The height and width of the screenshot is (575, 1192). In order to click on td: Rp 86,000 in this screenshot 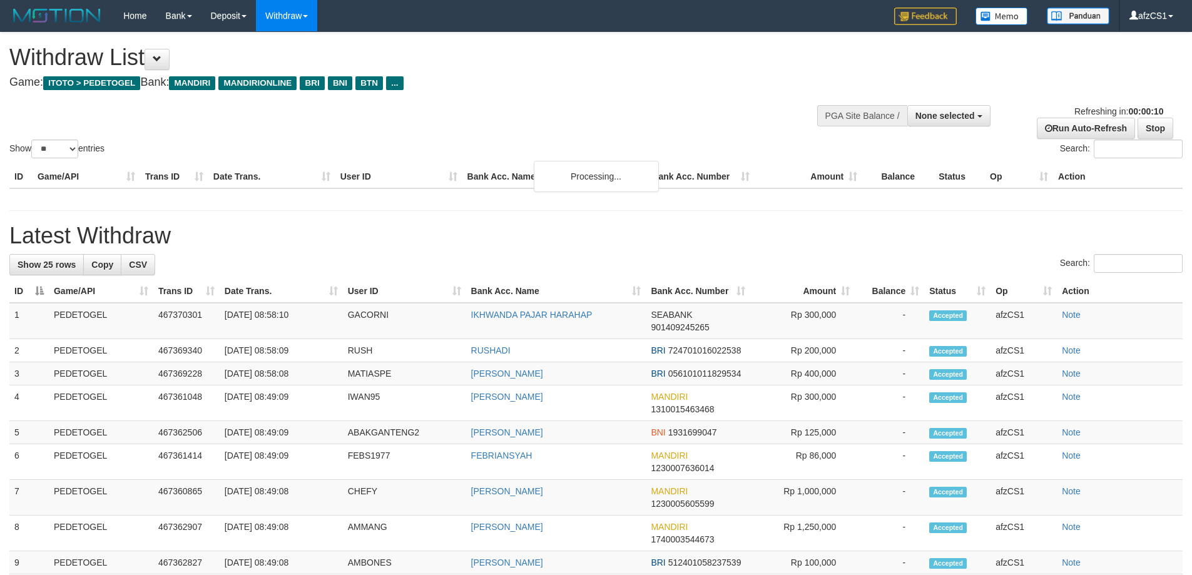, I will do `click(802, 462)`.